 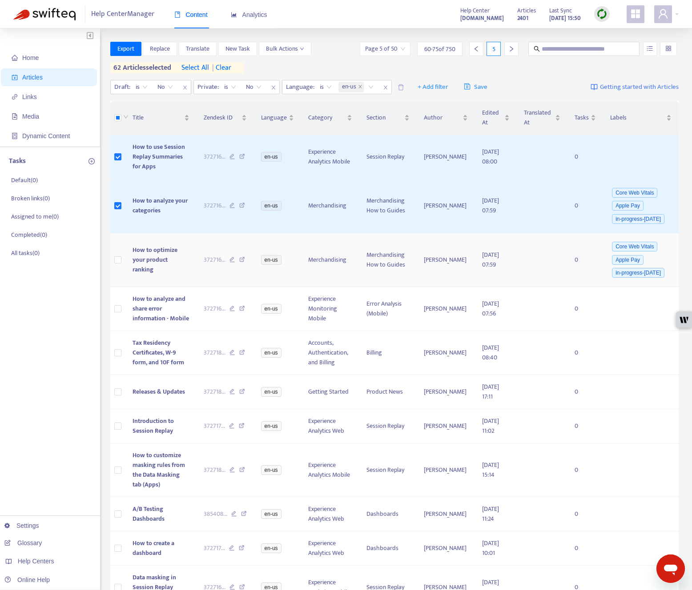 I want to click on span: Title, so click(x=157, y=118).